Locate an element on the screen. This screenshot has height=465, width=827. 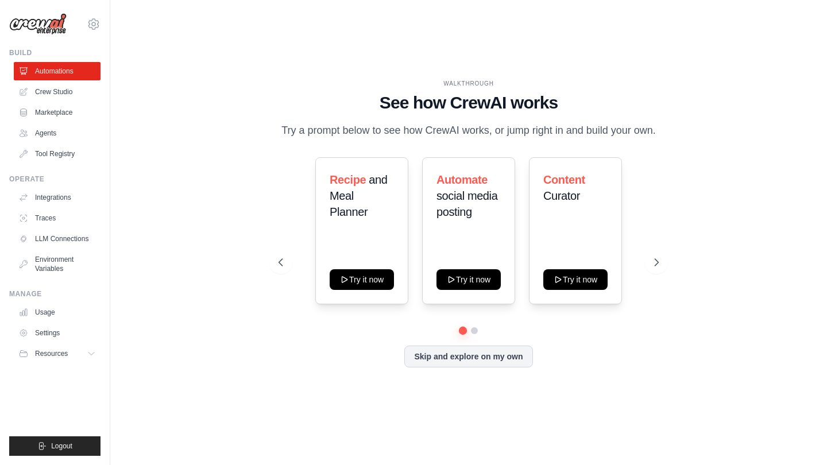
a: Crew Studio is located at coordinates (57, 92).